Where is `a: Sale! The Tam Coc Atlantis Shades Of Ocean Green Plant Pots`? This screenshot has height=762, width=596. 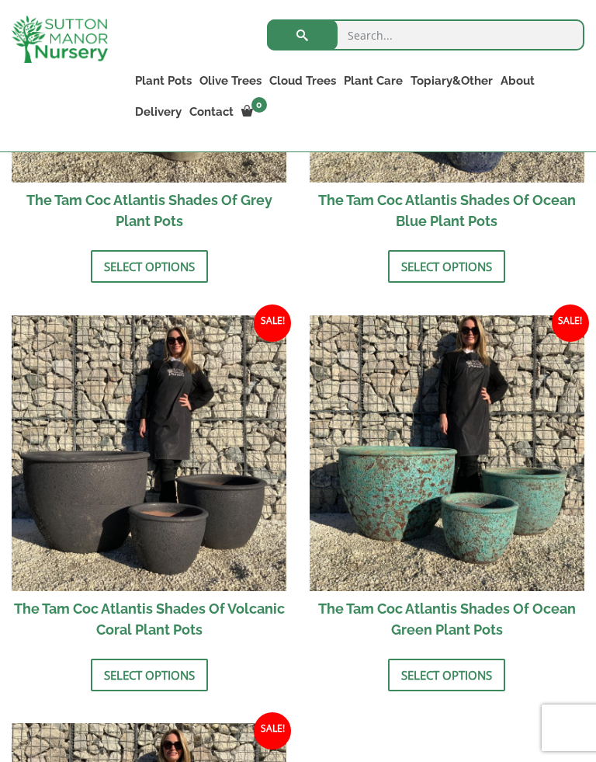 a: Sale! The Tam Coc Atlantis Shades Of Ocean Green Plant Pots is located at coordinates (447, 481).